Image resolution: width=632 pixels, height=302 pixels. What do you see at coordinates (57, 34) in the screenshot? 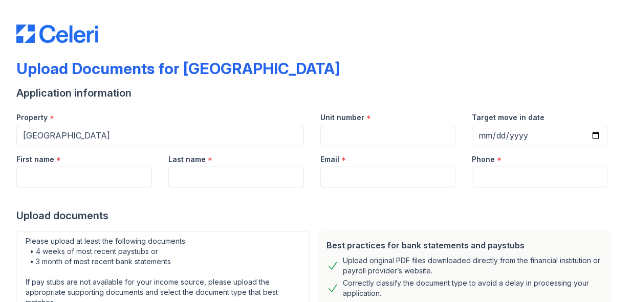
I see `img: CE_Logo_Blue-a8612792a0a2168367f1c8372b55b34899dd931a85d93a1a3d3e32e68fde9ad4.png` at bounding box center [57, 34].